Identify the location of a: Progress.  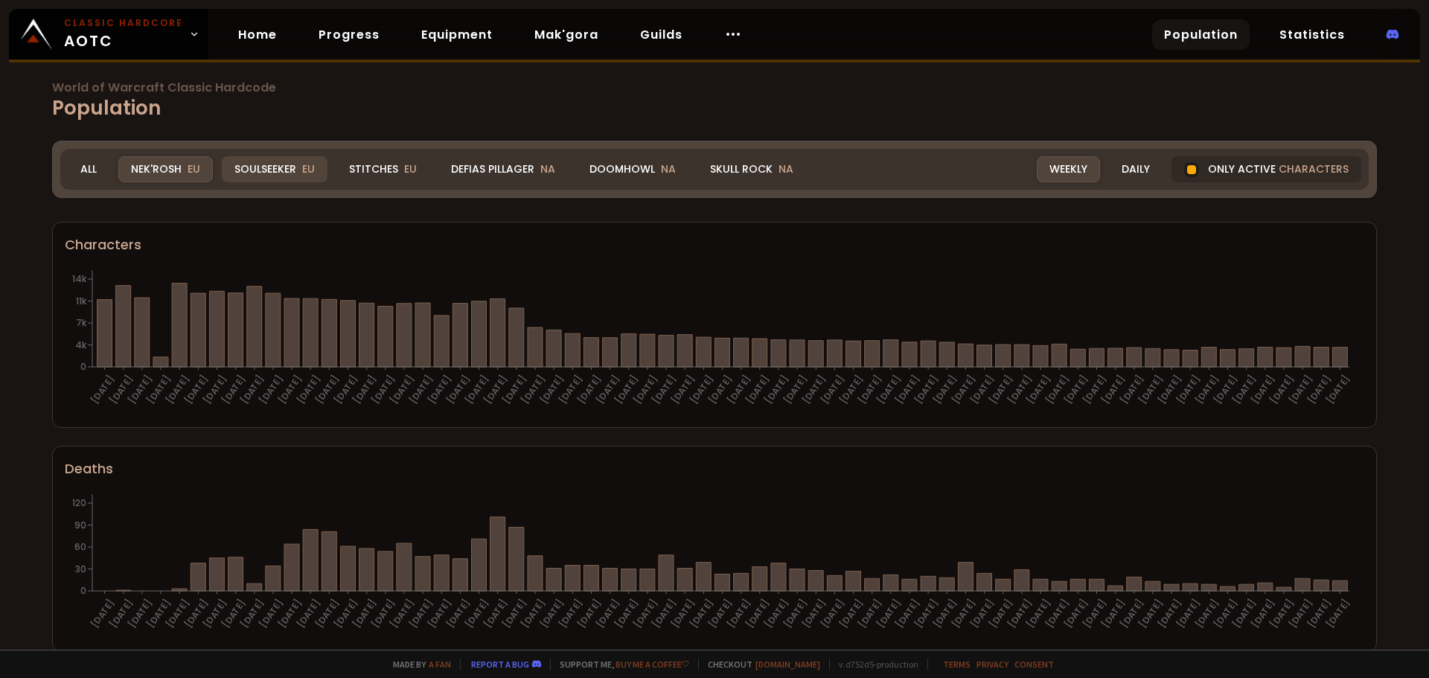
(349, 34).